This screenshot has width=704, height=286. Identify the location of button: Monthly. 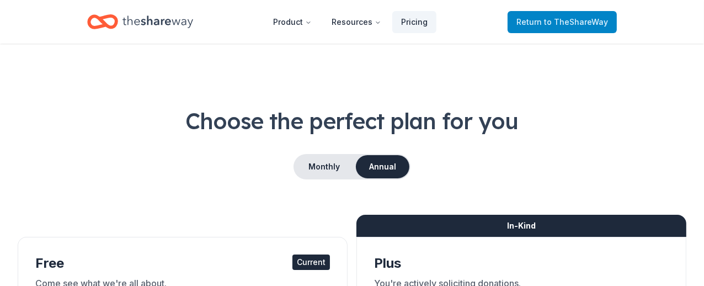
(324, 167).